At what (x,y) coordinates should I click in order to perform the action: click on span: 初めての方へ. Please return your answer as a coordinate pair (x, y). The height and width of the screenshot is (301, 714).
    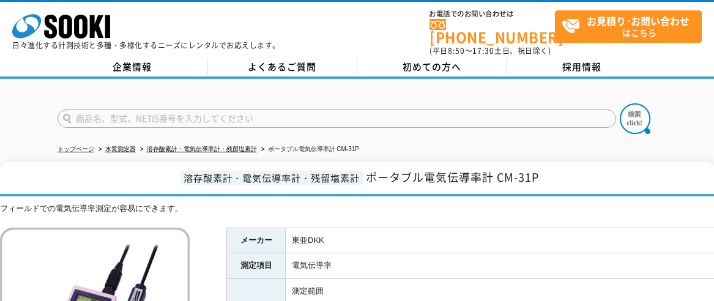
    Looking at the image, I should click on (432, 67).